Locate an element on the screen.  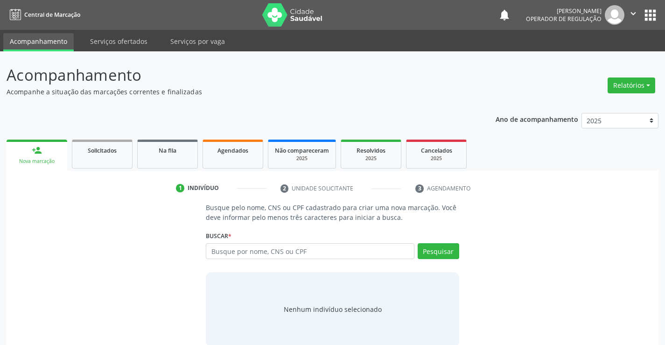
span: Cancelados is located at coordinates (436, 150).